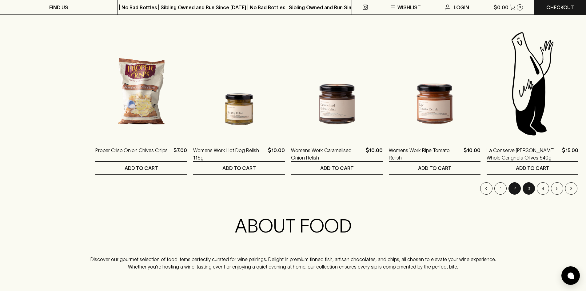 The image size is (586, 291). Describe the element at coordinates (229, 154) in the screenshot. I see `a: Womens Work Hot Dog Relish 115g` at that location.